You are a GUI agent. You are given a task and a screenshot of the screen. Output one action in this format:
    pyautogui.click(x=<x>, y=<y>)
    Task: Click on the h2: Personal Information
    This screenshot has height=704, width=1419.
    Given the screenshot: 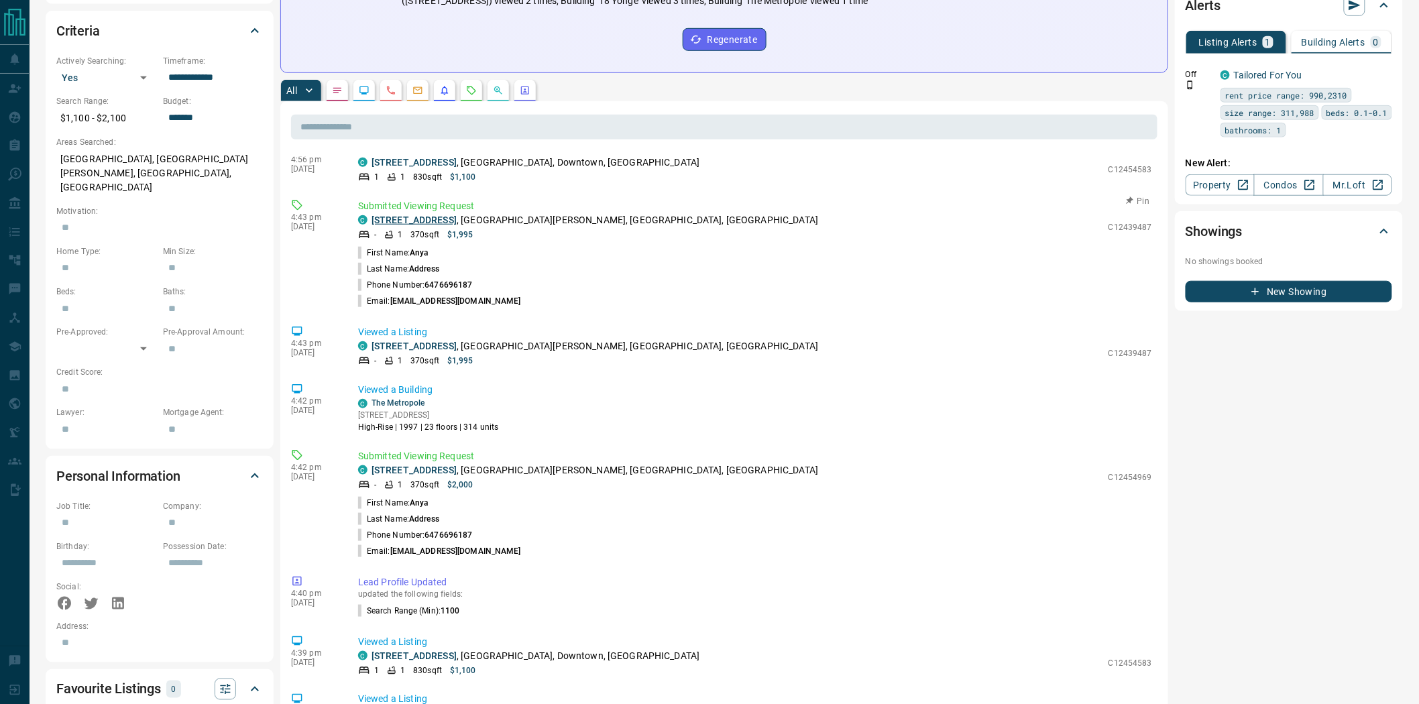 What is the action you would take?
    pyautogui.click(x=118, y=476)
    